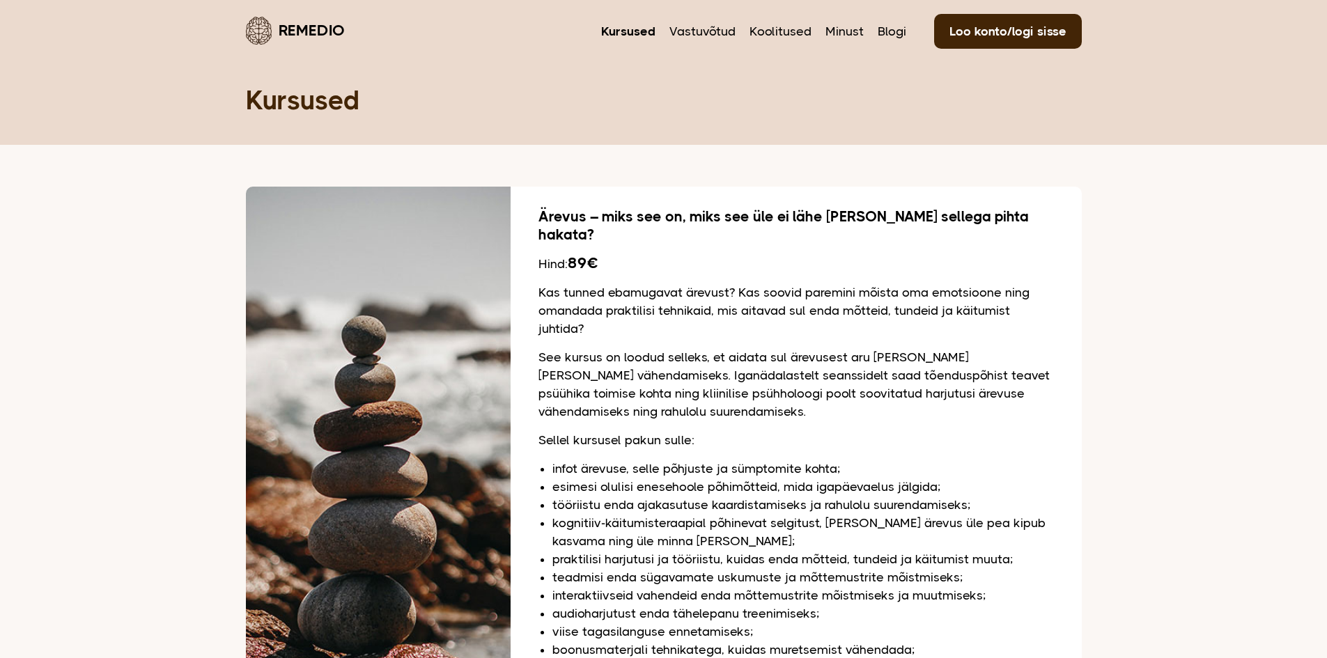 This screenshot has height=658, width=1327. What do you see at coordinates (892, 31) in the screenshot?
I see `a: Blogi` at bounding box center [892, 31].